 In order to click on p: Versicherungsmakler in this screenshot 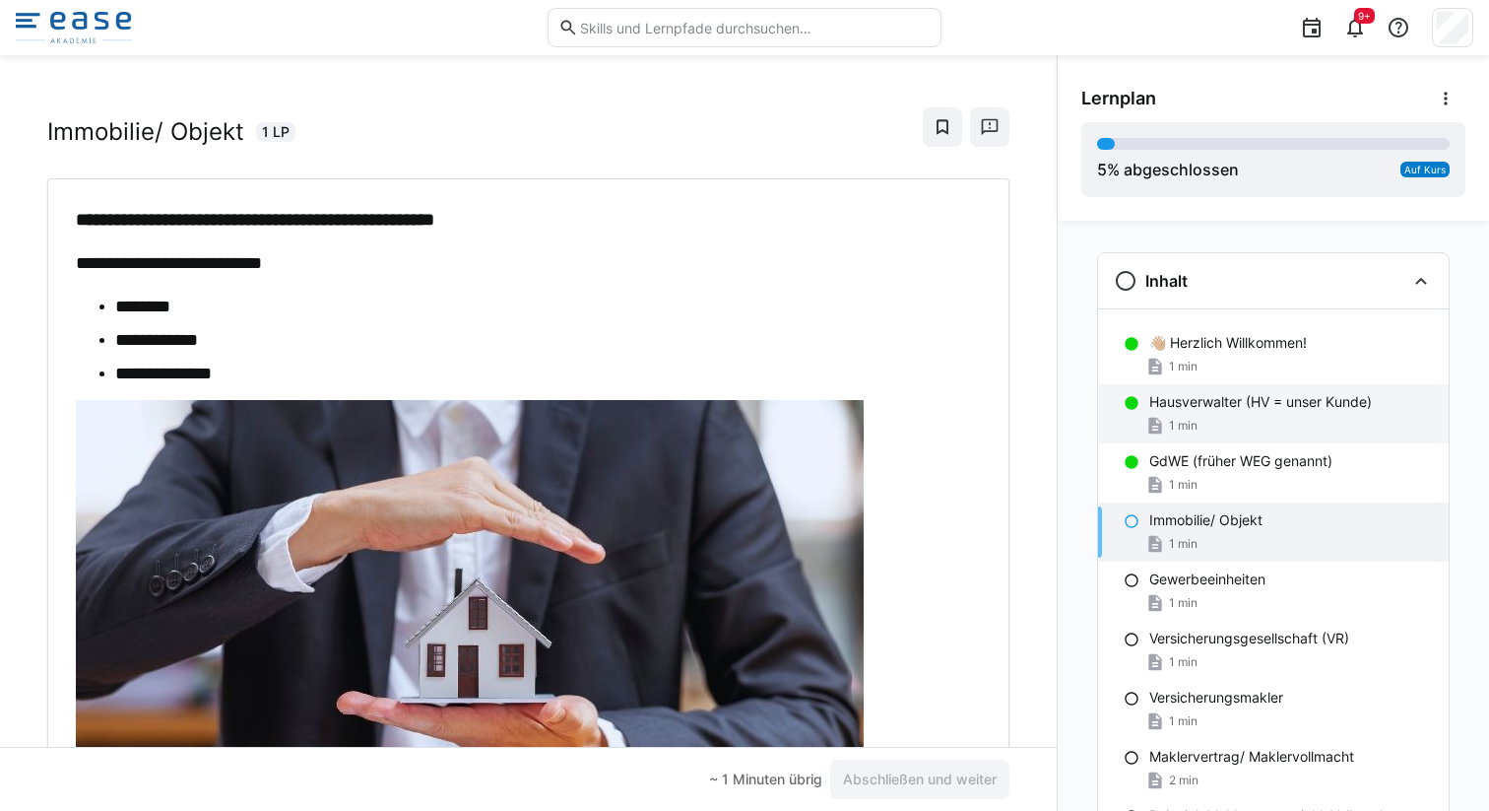, I will do `click(1217, 697)`.